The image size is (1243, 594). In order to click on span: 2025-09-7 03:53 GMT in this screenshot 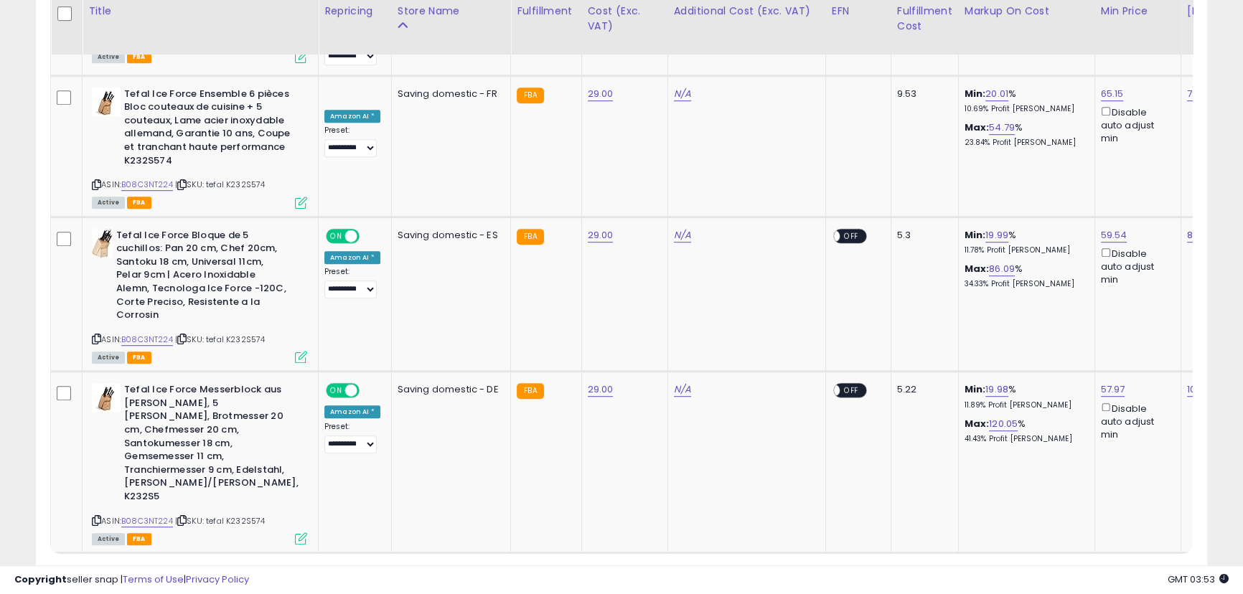, I will do `click(1198, 579)`.